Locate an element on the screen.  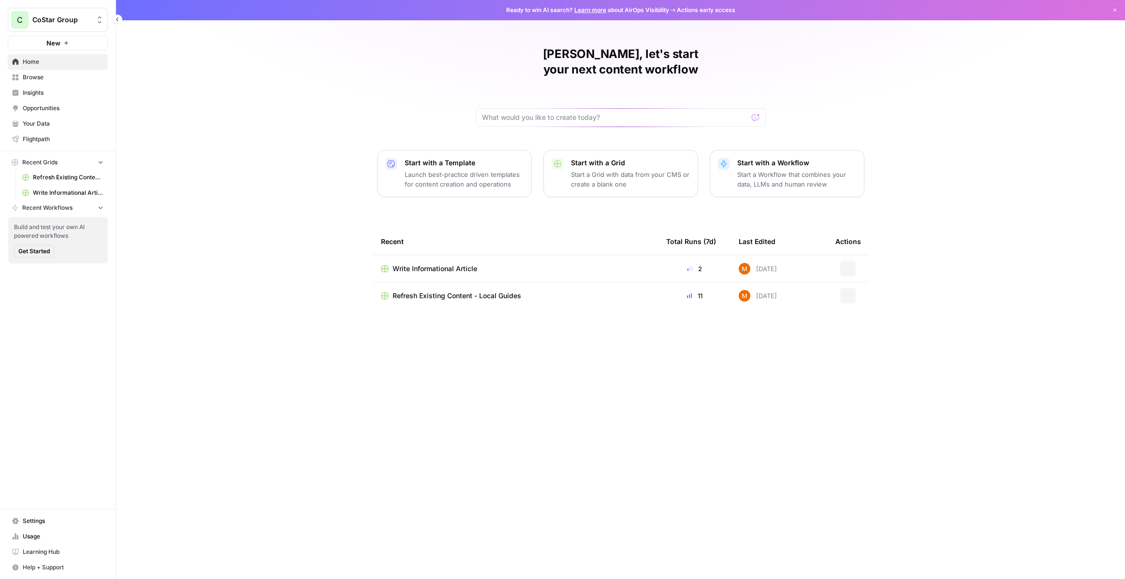
button: Recent Workflows is located at coordinates (58, 208).